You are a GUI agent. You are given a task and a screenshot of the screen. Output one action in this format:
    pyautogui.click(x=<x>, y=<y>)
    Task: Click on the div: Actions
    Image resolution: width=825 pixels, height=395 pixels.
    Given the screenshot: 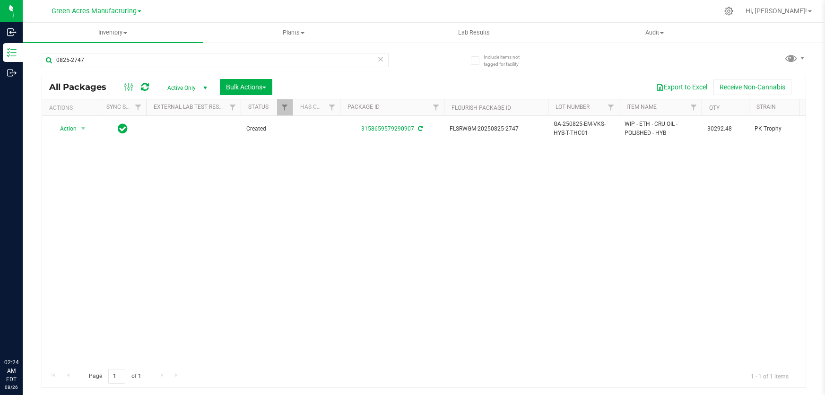 What is the action you would take?
    pyautogui.click(x=72, y=108)
    